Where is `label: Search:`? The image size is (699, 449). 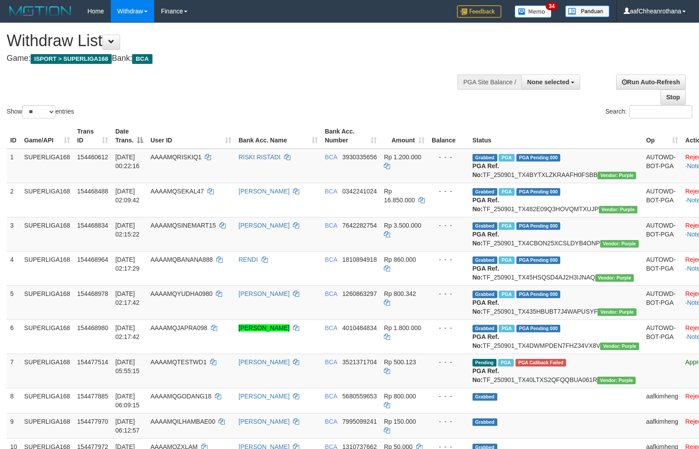 label: Search: is located at coordinates (649, 112).